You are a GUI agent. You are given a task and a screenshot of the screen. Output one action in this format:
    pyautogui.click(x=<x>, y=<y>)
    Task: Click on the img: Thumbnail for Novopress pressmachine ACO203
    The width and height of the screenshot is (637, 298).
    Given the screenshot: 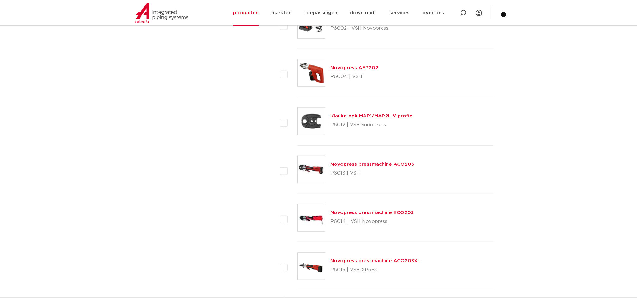 What is the action you would take?
    pyautogui.click(x=311, y=170)
    